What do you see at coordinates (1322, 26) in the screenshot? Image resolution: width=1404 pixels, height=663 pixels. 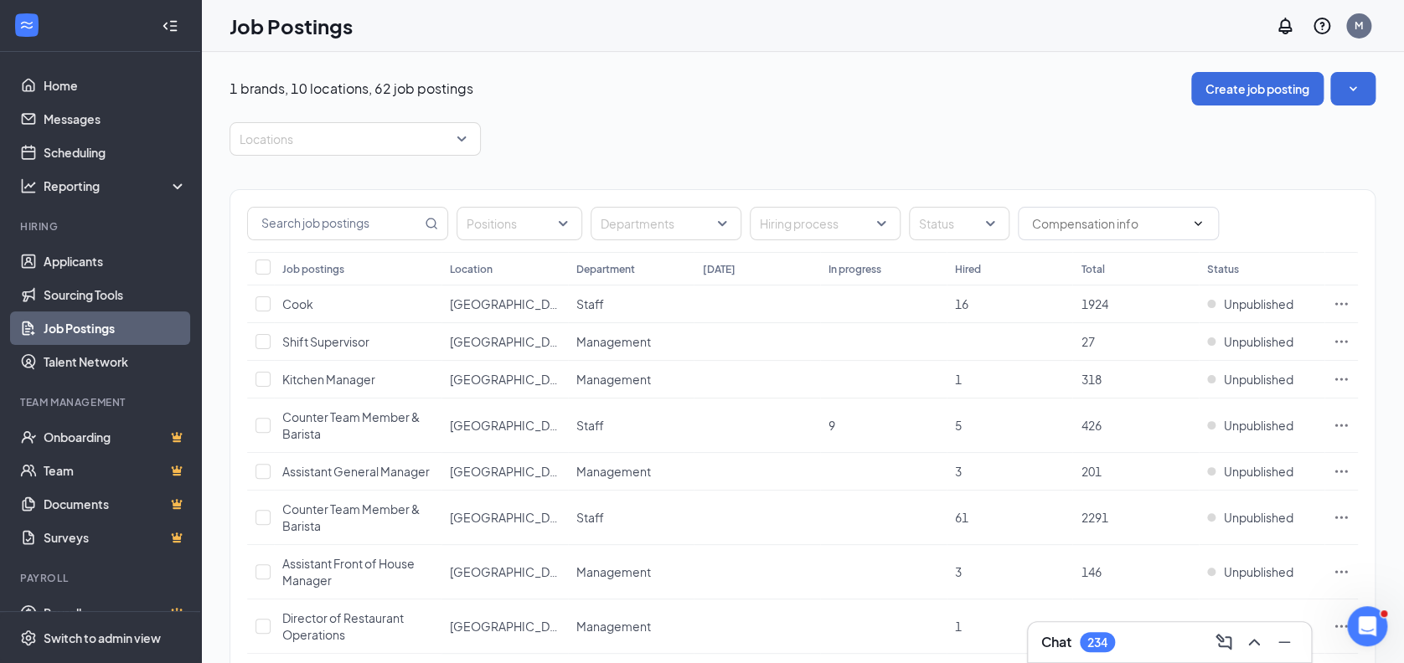 I see `svg: QuestionInfo` at bounding box center [1322, 26].